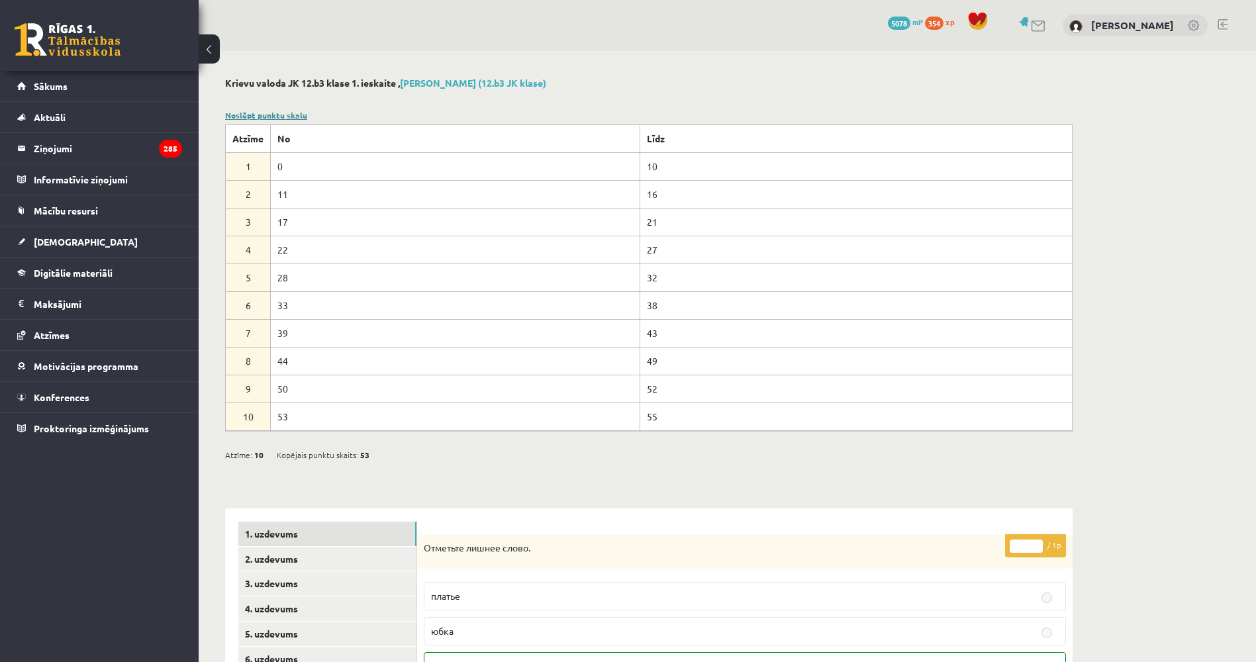 The width and height of the screenshot is (1256, 662). I want to click on a: Aktuāli, so click(99, 117).